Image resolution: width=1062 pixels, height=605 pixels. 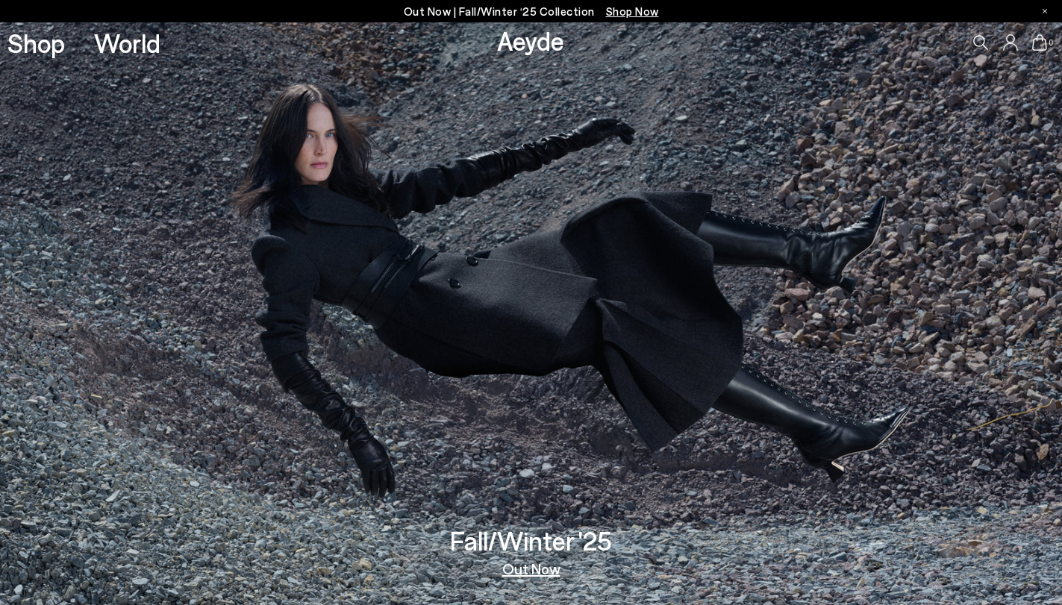 I want to click on a: Aeyde, so click(x=531, y=40).